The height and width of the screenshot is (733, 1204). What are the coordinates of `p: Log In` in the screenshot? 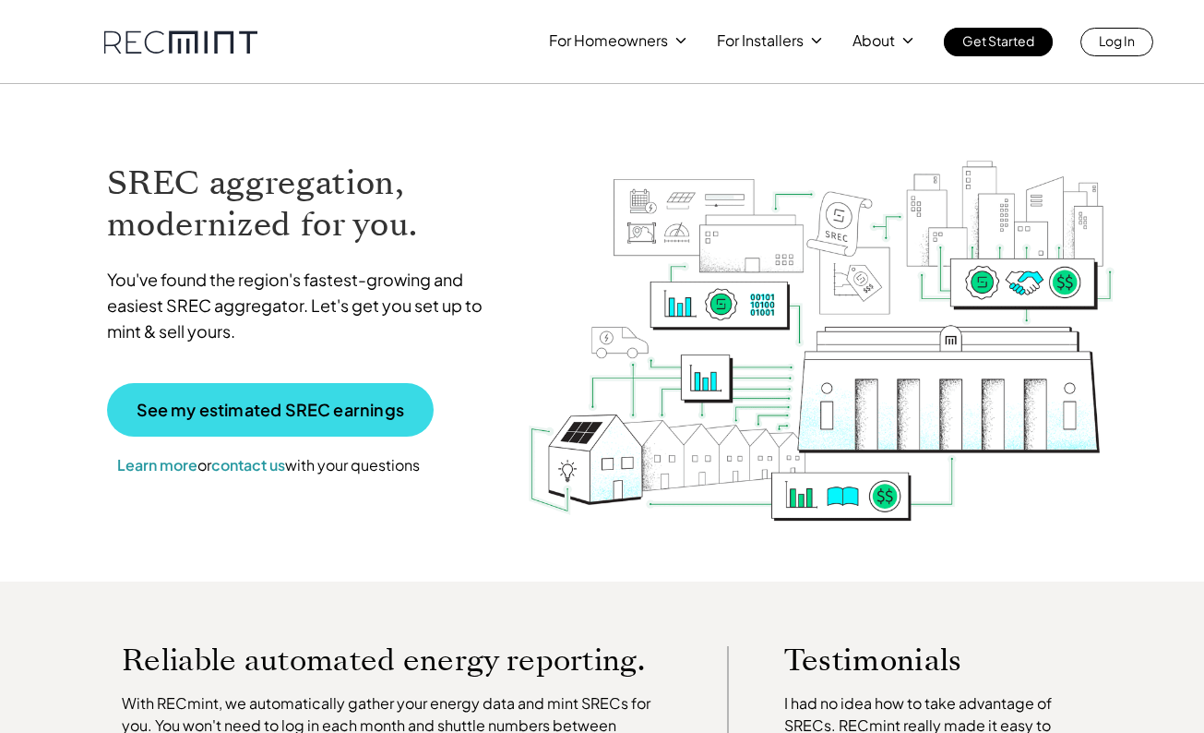 It's located at (1117, 41).